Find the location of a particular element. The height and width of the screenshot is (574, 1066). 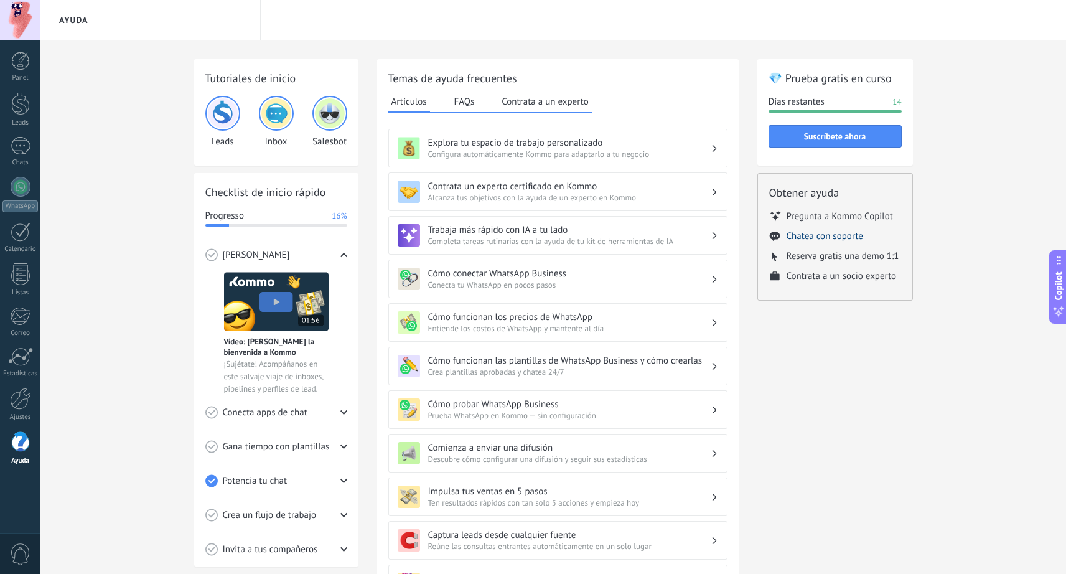

button: Artículos is located at coordinates (409, 102).